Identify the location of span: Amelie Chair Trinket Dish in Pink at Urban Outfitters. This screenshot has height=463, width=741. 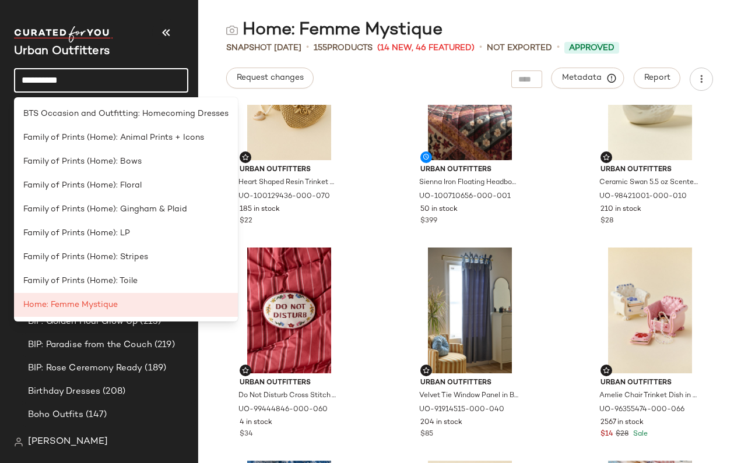
(648, 396).